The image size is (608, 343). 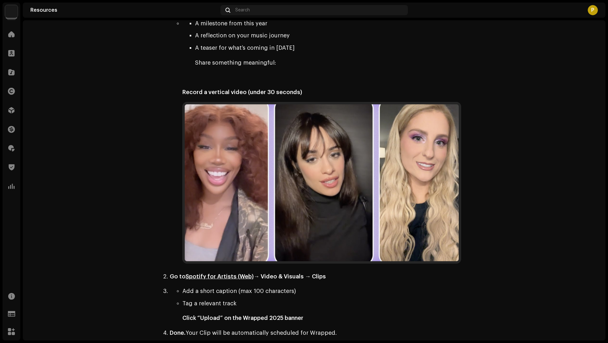 I want to click on strong: Record a vertical video (under 30 seconds), so click(x=242, y=92).